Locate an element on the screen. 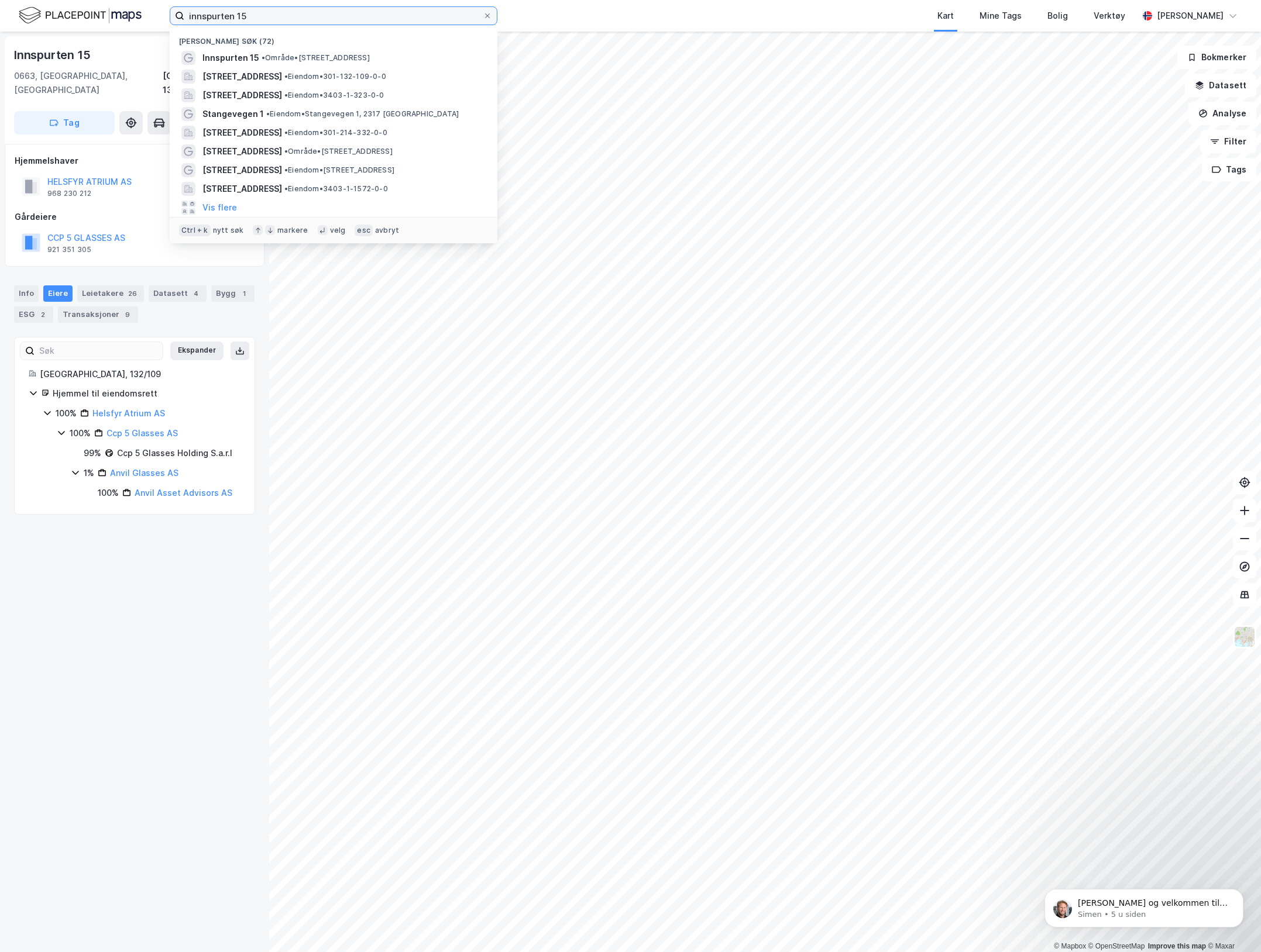  p: Message from Simen, sent 5 u siden is located at coordinates (127, 50).